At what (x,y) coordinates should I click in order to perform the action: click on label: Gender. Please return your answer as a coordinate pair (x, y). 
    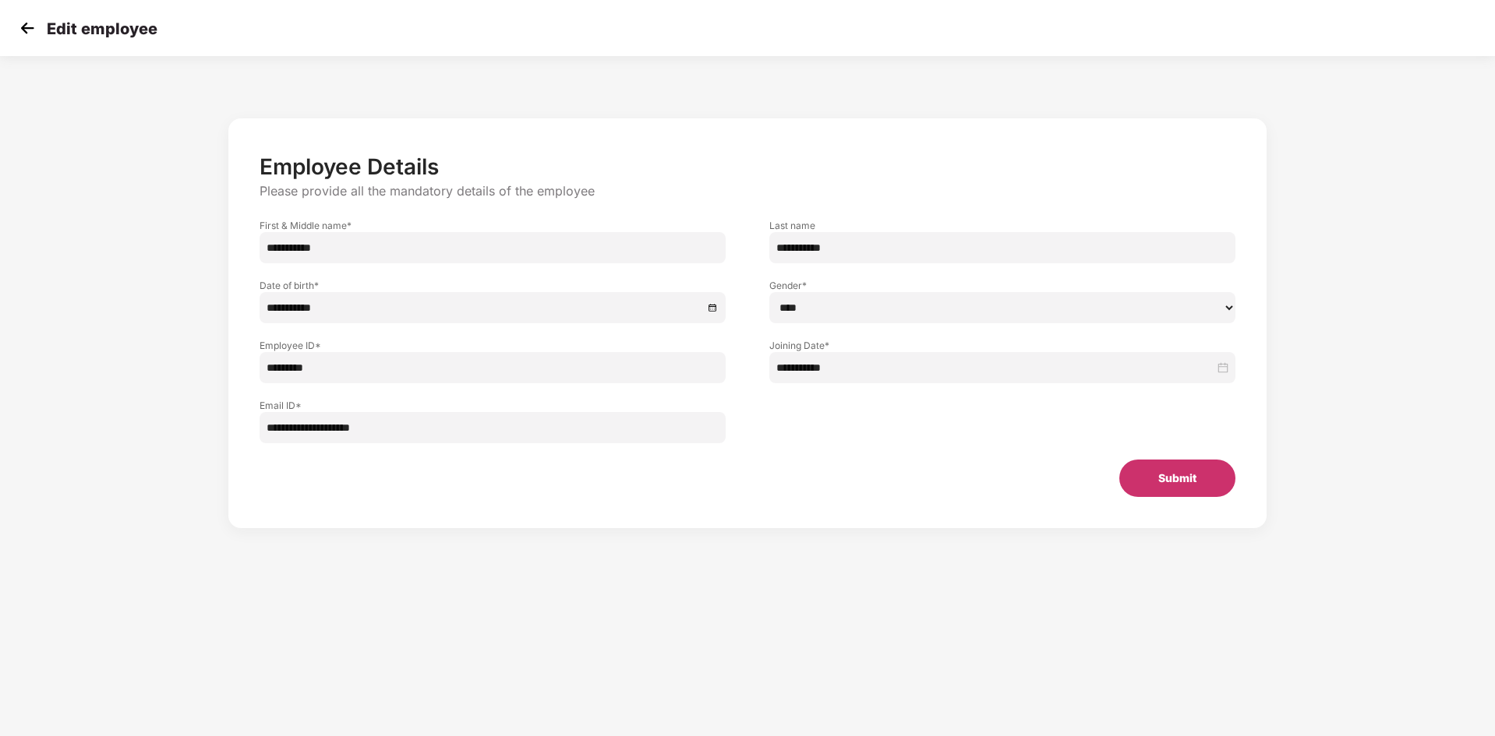
    Looking at the image, I should click on (1002, 285).